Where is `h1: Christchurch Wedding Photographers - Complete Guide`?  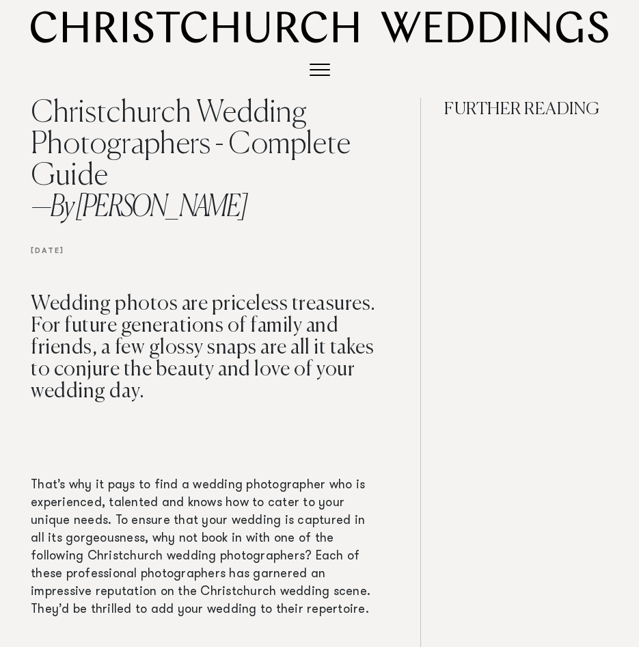
h1: Christchurch Wedding Photographers - Complete Guide is located at coordinates (203, 161).